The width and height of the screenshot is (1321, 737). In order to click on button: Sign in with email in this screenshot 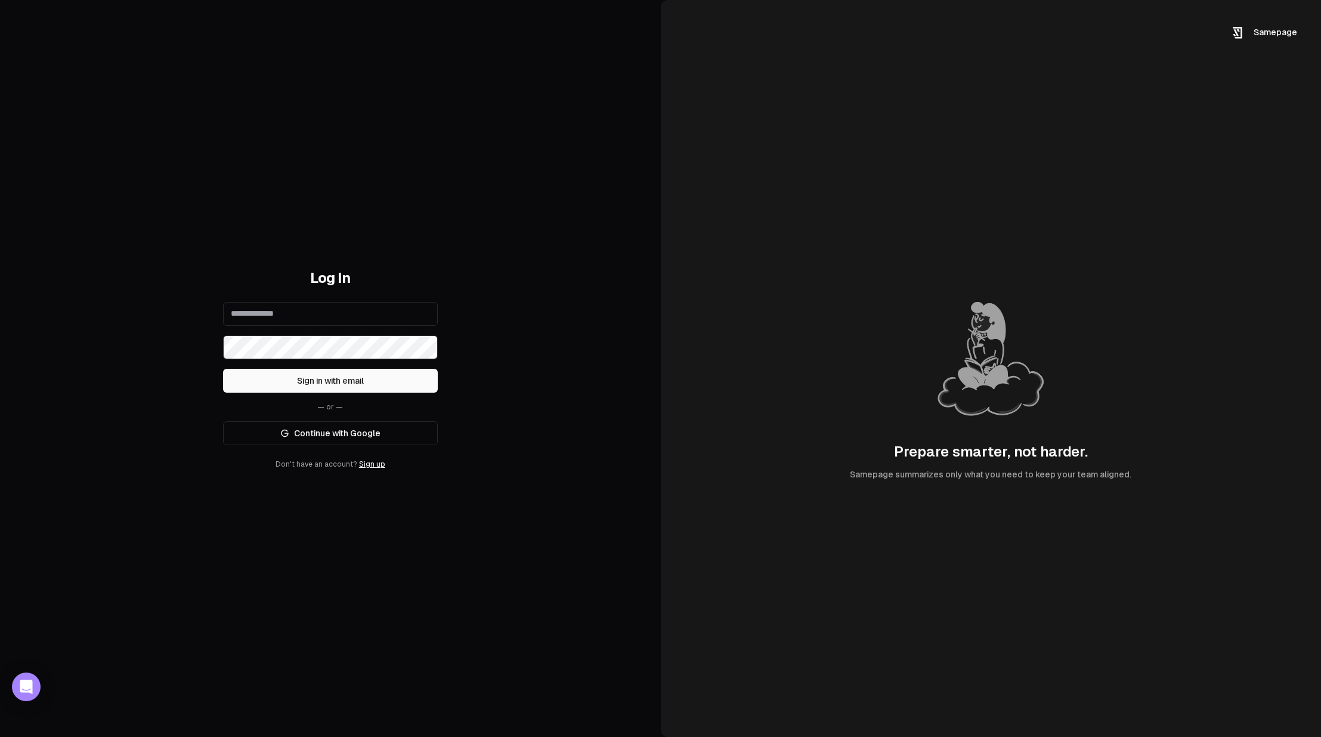, I will do `click(330, 381)`.